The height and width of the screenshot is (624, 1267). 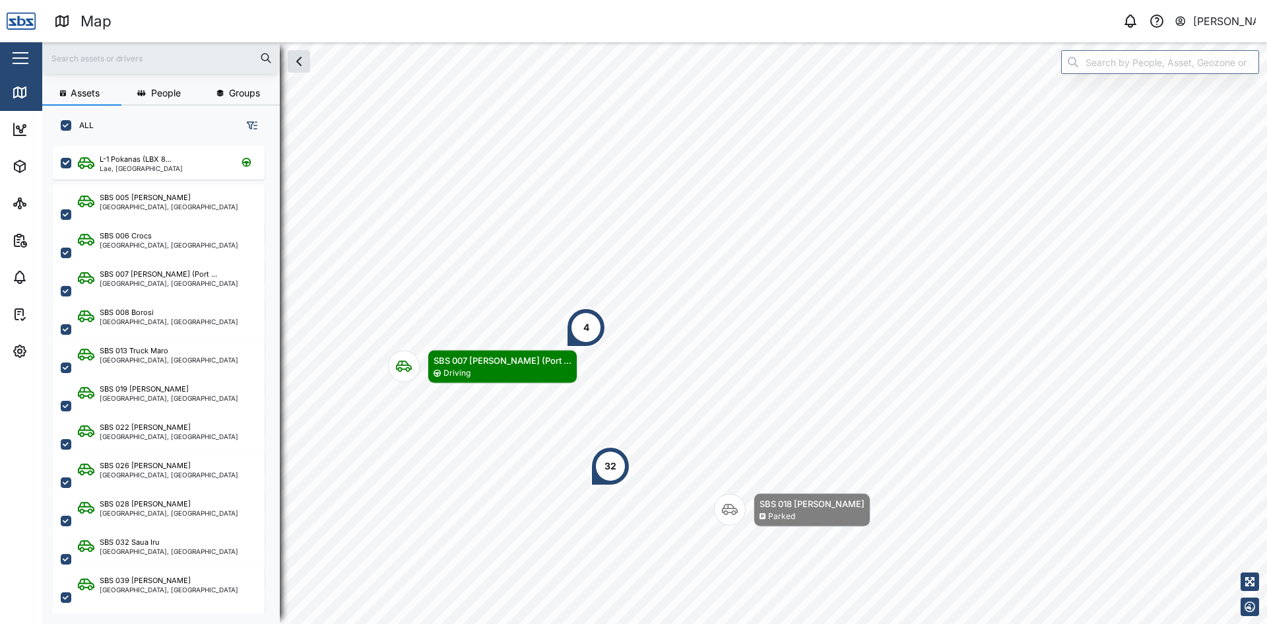 What do you see at coordinates (57, 351) in the screenshot?
I see `div: Settings` at bounding box center [57, 351].